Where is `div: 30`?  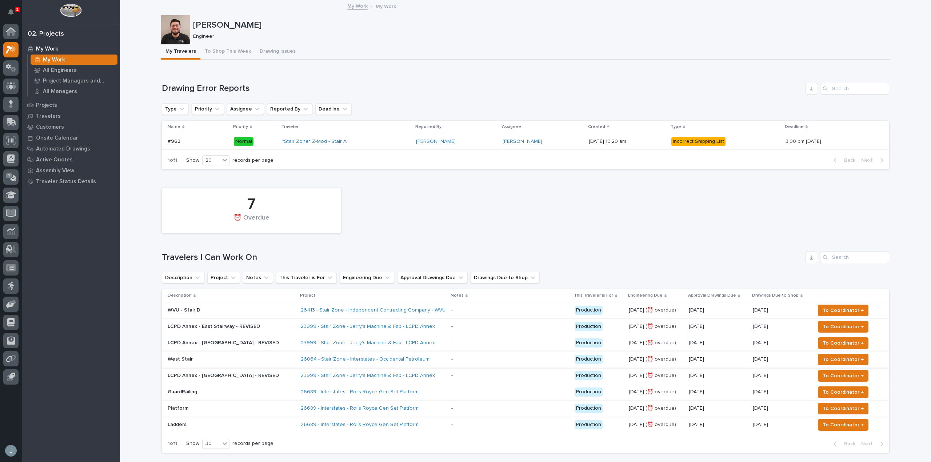 div: 30 is located at coordinates (211, 444).